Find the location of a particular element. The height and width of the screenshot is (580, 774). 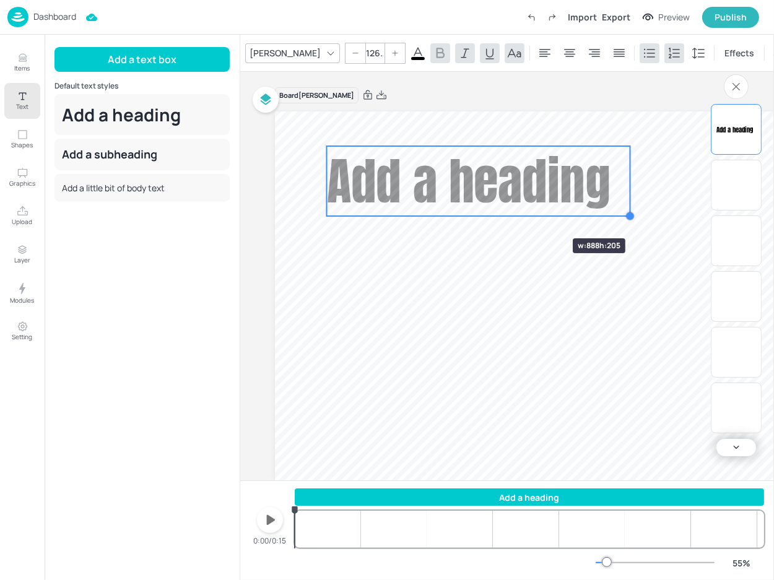

button: Upload is located at coordinates (22, 216).